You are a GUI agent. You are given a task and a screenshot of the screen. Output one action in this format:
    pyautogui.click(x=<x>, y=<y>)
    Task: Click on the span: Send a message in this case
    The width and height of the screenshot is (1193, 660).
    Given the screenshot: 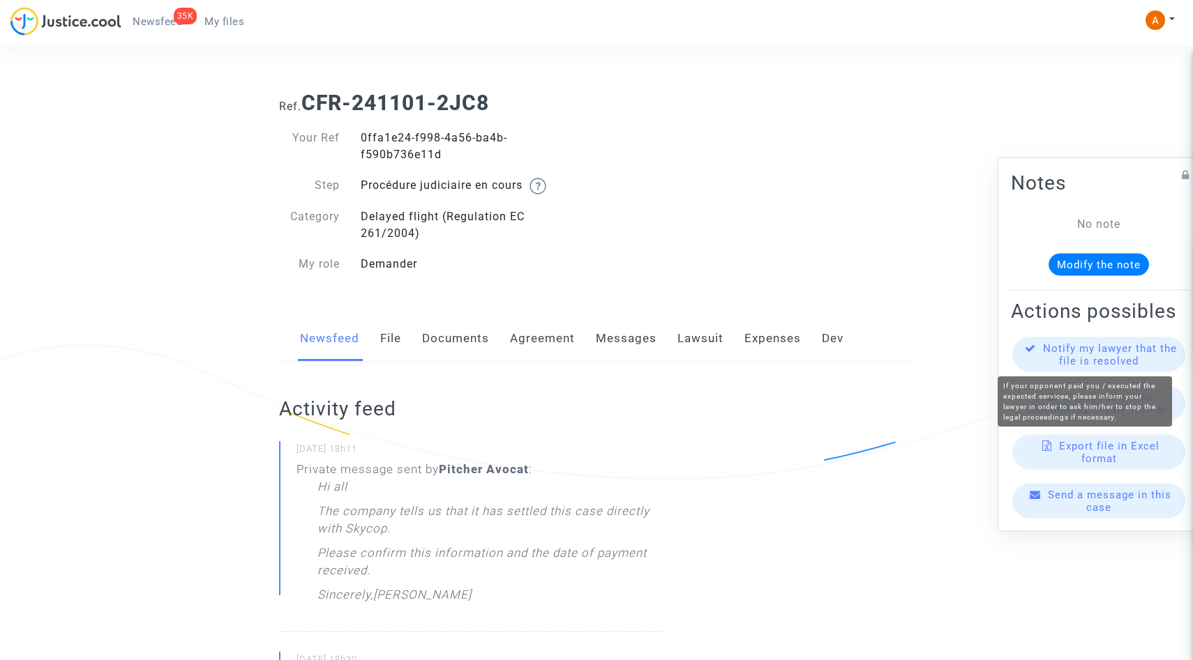 What is the action you would take?
    pyautogui.click(x=1109, y=501)
    